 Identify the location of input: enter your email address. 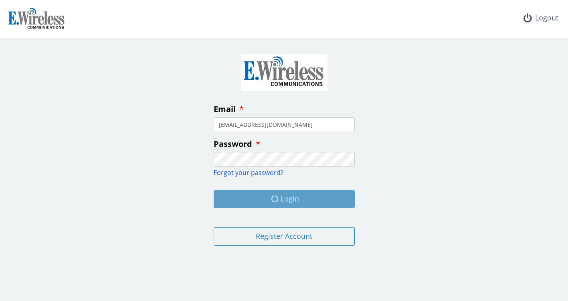
(284, 124).